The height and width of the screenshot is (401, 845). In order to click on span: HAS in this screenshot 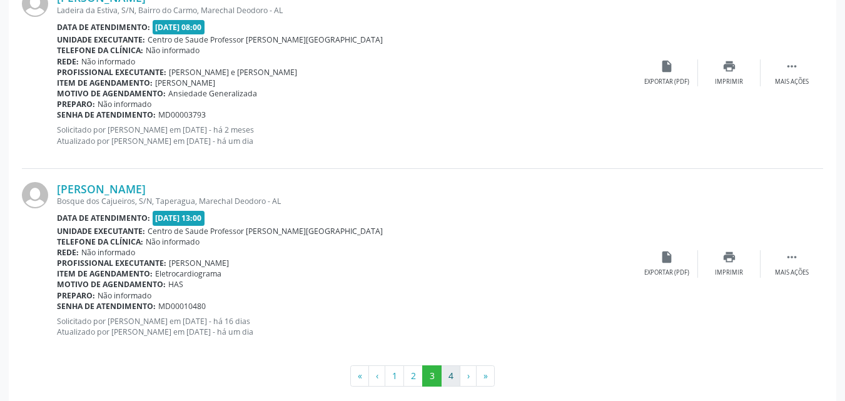, I will do `click(176, 284)`.